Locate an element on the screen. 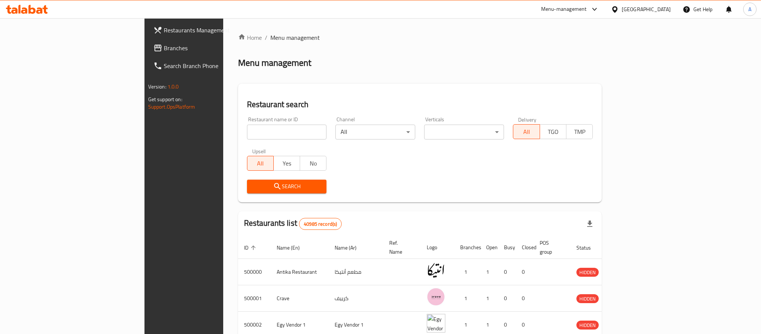 The height and width of the screenshot is (334, 761). span: ID is located at coordinates (251, 247).